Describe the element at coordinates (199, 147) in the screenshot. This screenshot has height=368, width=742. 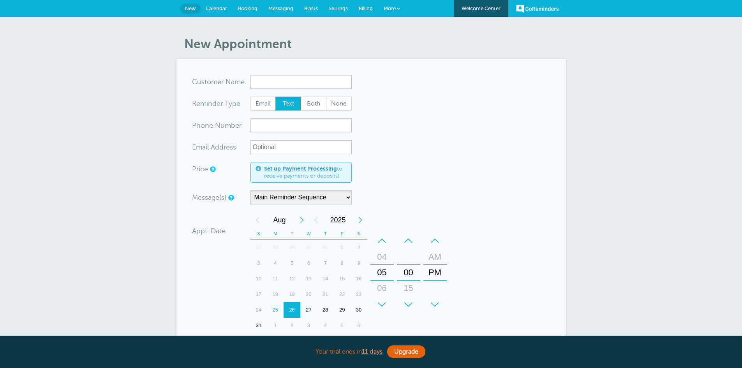
I see `span: Ema` at that location.